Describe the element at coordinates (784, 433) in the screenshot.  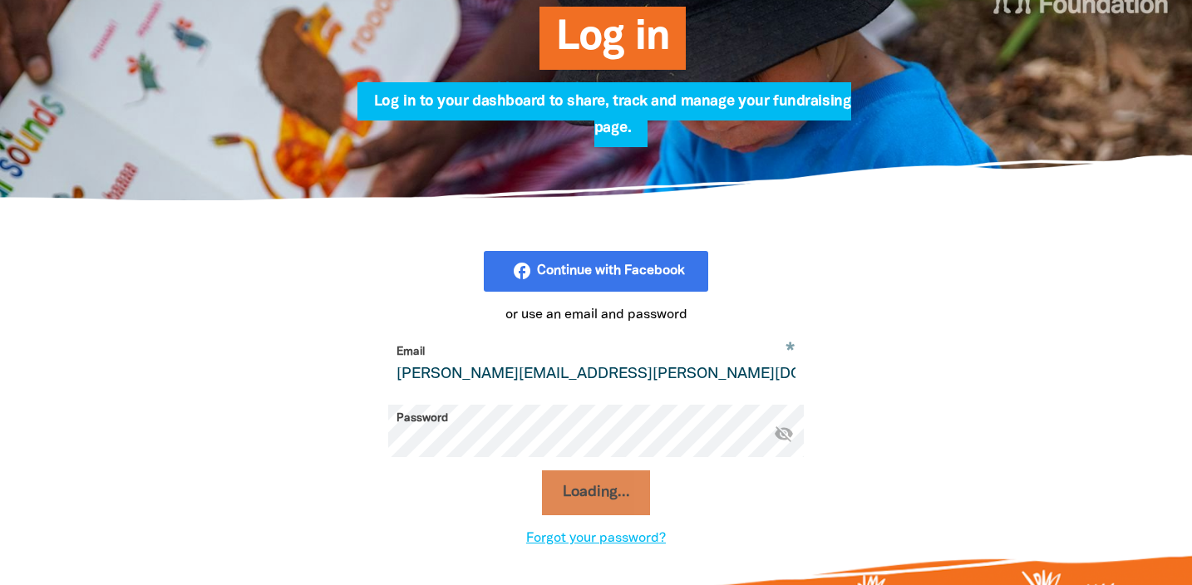
I see `i: Hide password` at that location.